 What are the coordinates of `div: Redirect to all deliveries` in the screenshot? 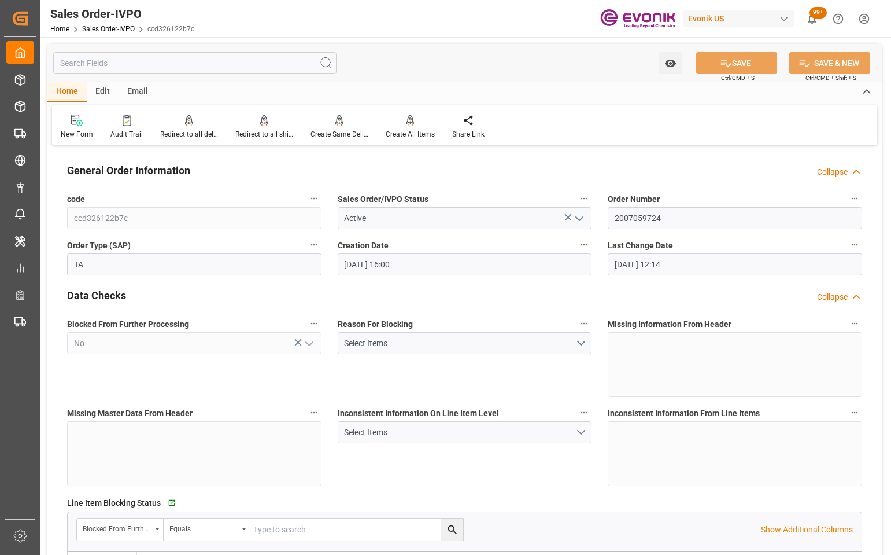 It's located at (189, 134).